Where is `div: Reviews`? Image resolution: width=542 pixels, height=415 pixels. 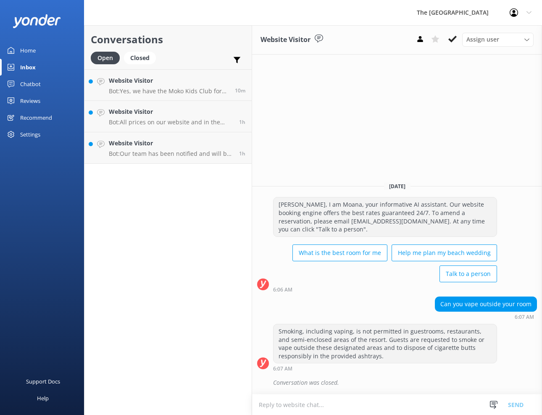 div: Reviews is located at coordinates (30, 101).